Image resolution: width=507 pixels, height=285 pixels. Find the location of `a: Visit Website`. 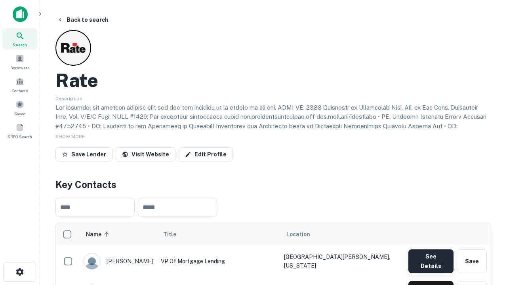

a: Visit Website is located at coordinates (145, 154).